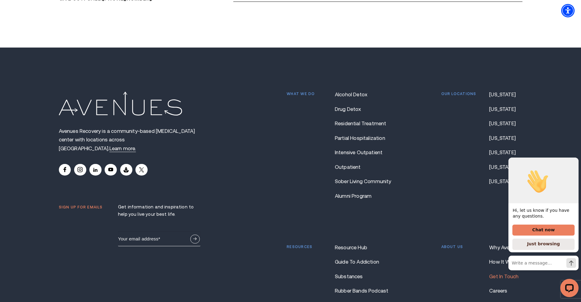 The image size is (581, 302). I want to click on button: Just browsing, so click(40, 87).